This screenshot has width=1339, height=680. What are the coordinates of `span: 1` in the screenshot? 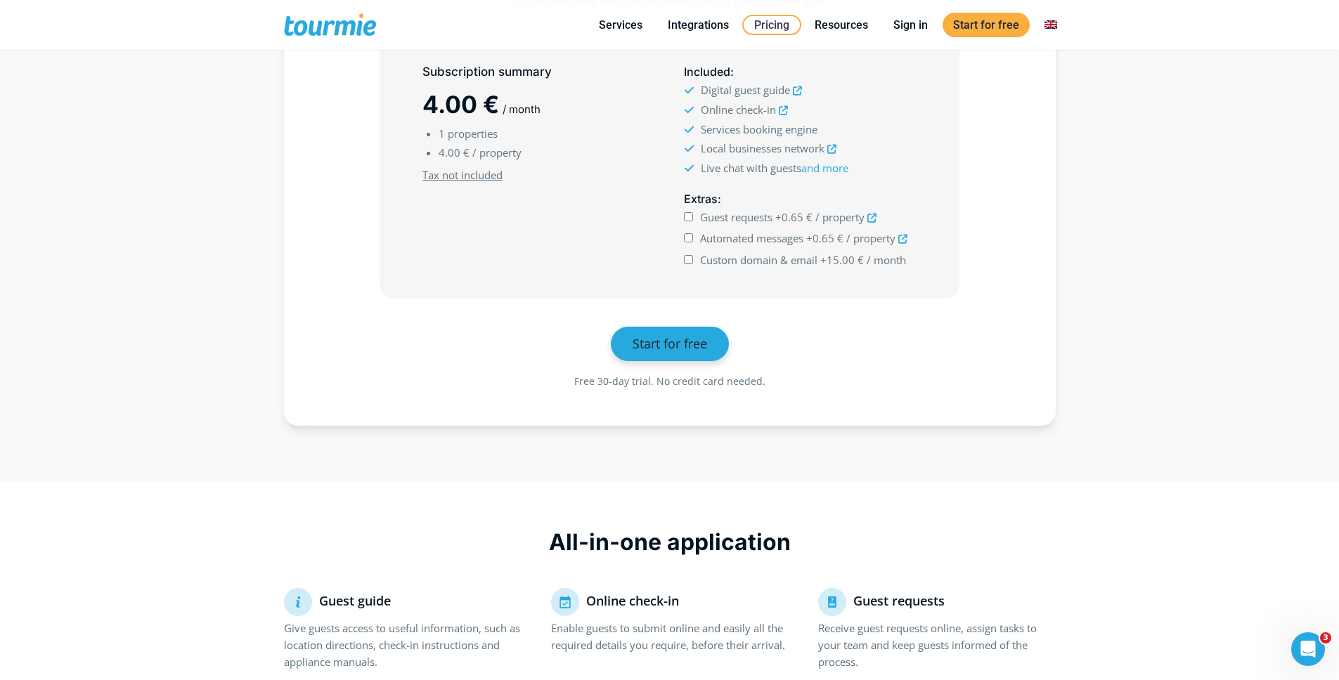 It's located at (441, 134).